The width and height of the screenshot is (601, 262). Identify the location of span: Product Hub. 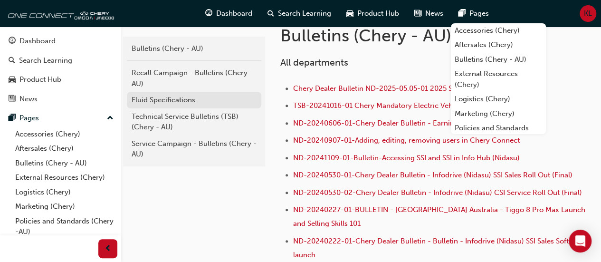
(378, 13).